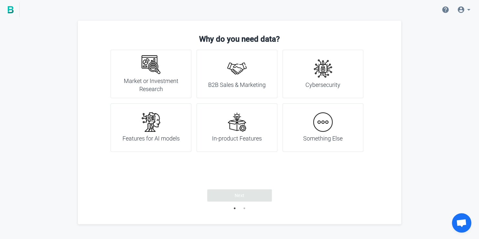 This screenshot has height=239, width=479. What do you see at coordinates (323, 139) in the screenshot?
I see `h4: Something Else` at bounding box center [323, 139].